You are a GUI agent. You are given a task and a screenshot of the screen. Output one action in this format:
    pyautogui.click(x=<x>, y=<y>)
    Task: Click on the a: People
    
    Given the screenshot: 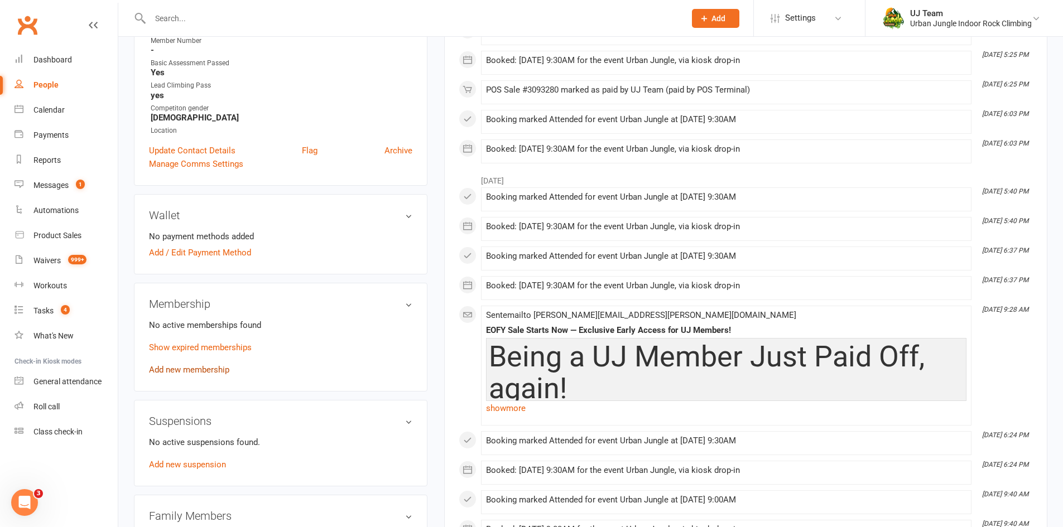 What is the action you would take?
    pyautogui.click(x=66, y=85)
    